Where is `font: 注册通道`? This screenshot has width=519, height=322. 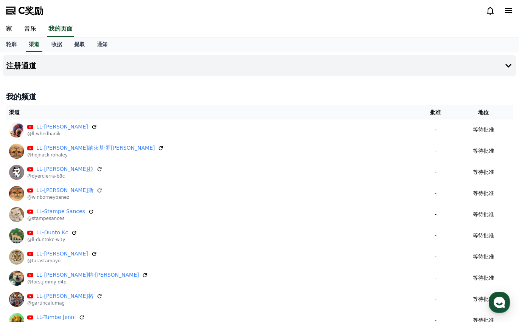
font: 注册通道 is located at coordinates (21, 66).